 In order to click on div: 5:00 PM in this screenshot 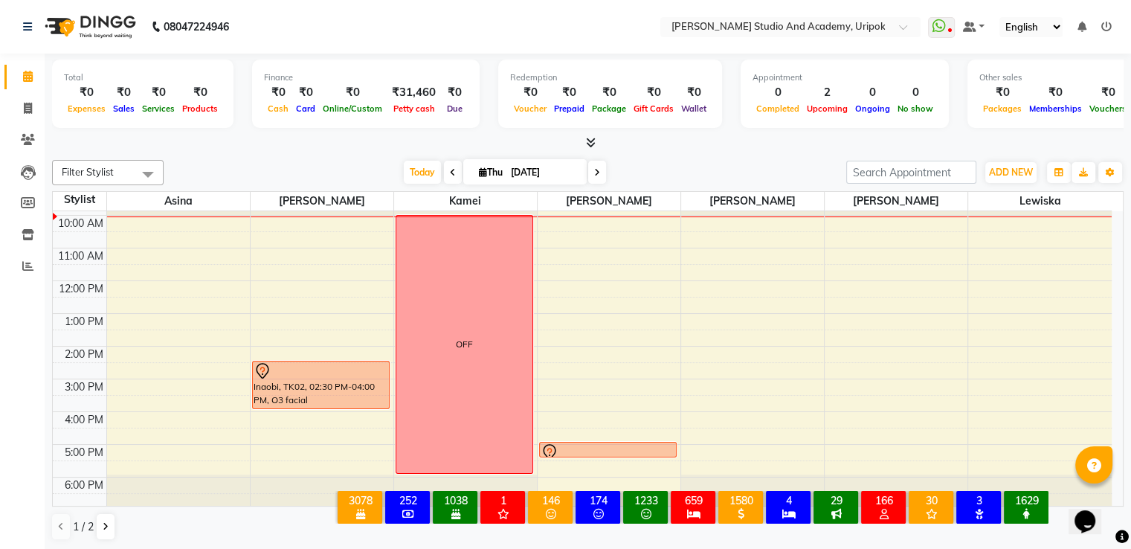, I will do `click(84, 452)`.